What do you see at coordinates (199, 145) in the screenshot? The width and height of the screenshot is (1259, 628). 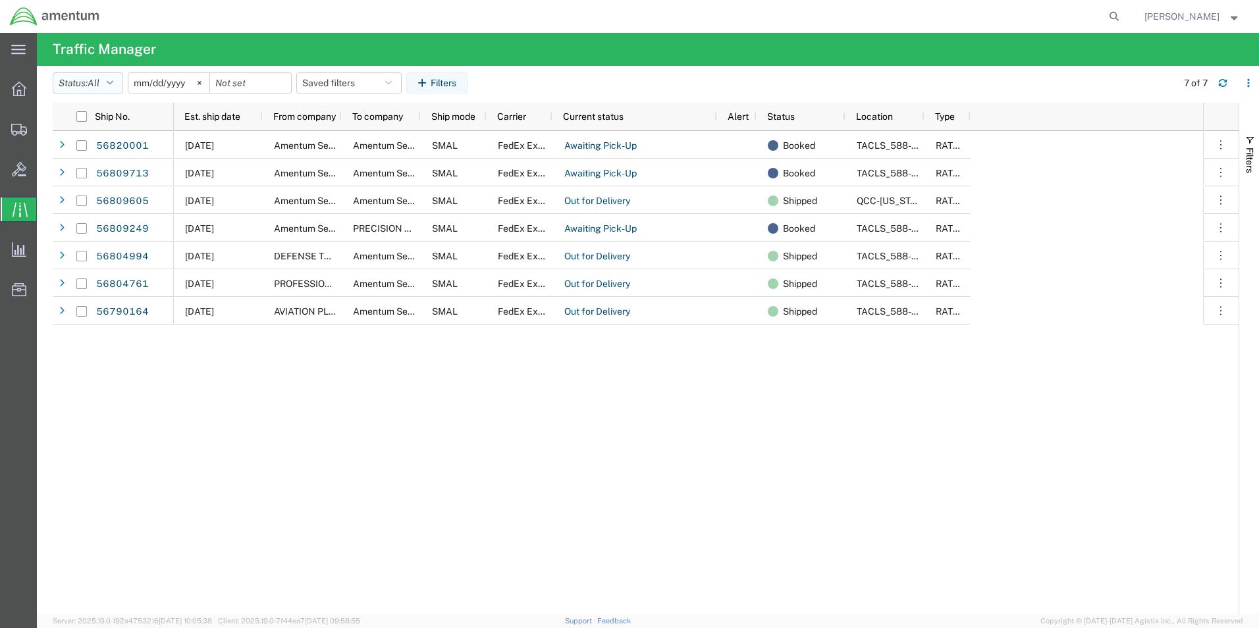 I see `span: 09/15/2025` at bounding box center [199, 145].